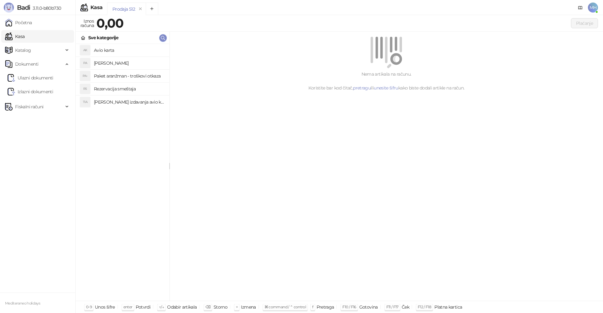  I want to click on a: Dokumentacija, so click(581, 8).